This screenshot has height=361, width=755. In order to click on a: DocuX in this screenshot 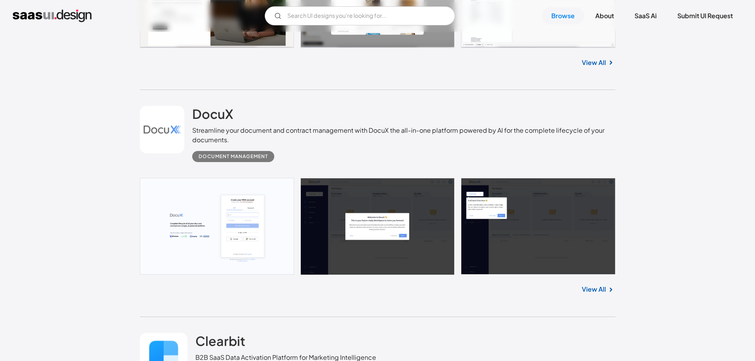, I will do `click(212, 116)`.